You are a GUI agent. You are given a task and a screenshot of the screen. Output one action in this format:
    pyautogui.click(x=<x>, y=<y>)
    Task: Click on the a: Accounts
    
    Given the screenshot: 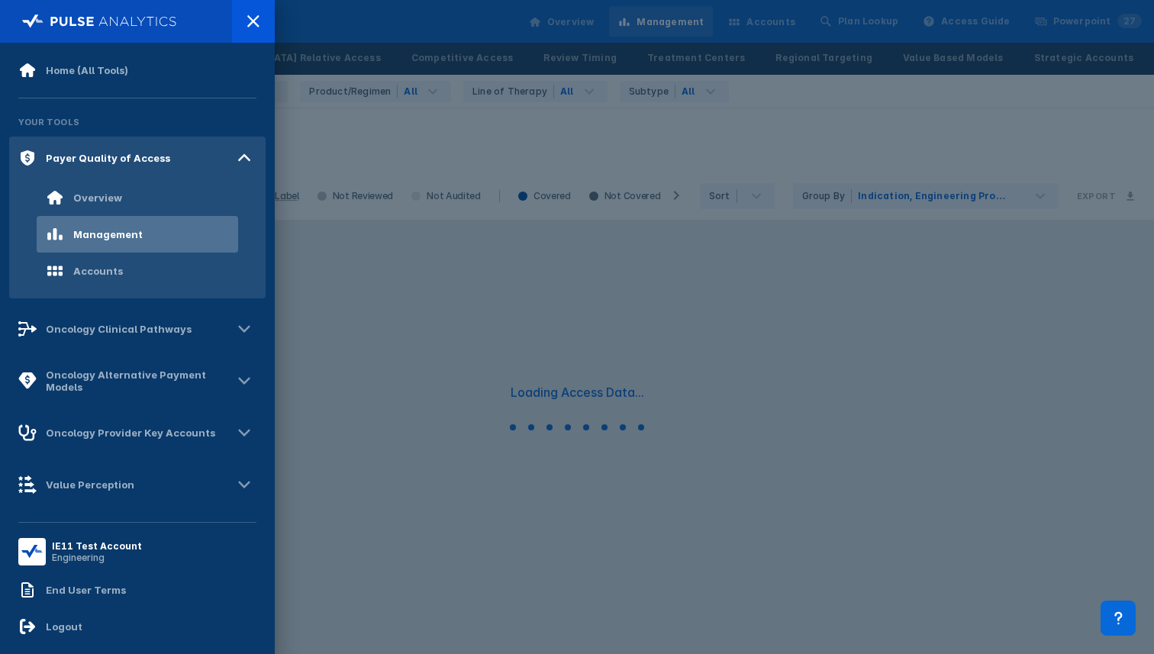 What is the action you would take?
    pyautogui.click(x=137, y=271)
    